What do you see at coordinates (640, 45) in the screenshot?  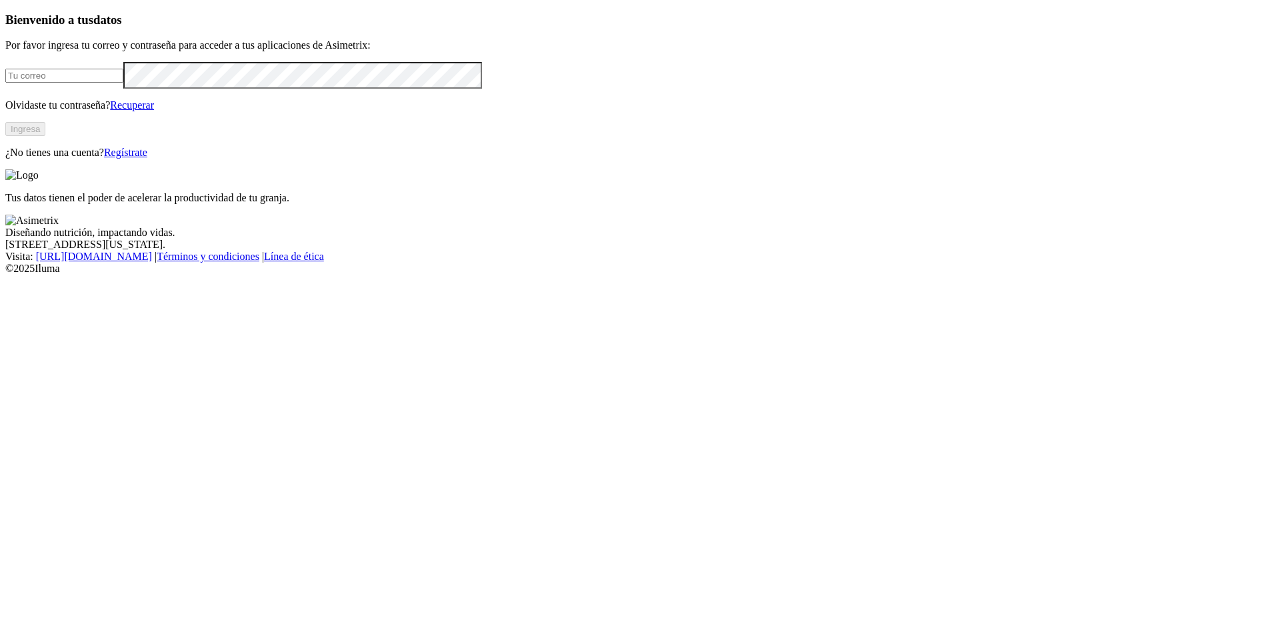 I see `p: Por favor ingresa tu correo y contraseña para acceder a tus aplicaciones de Asimetrix:` at bounding box center [640, 45].